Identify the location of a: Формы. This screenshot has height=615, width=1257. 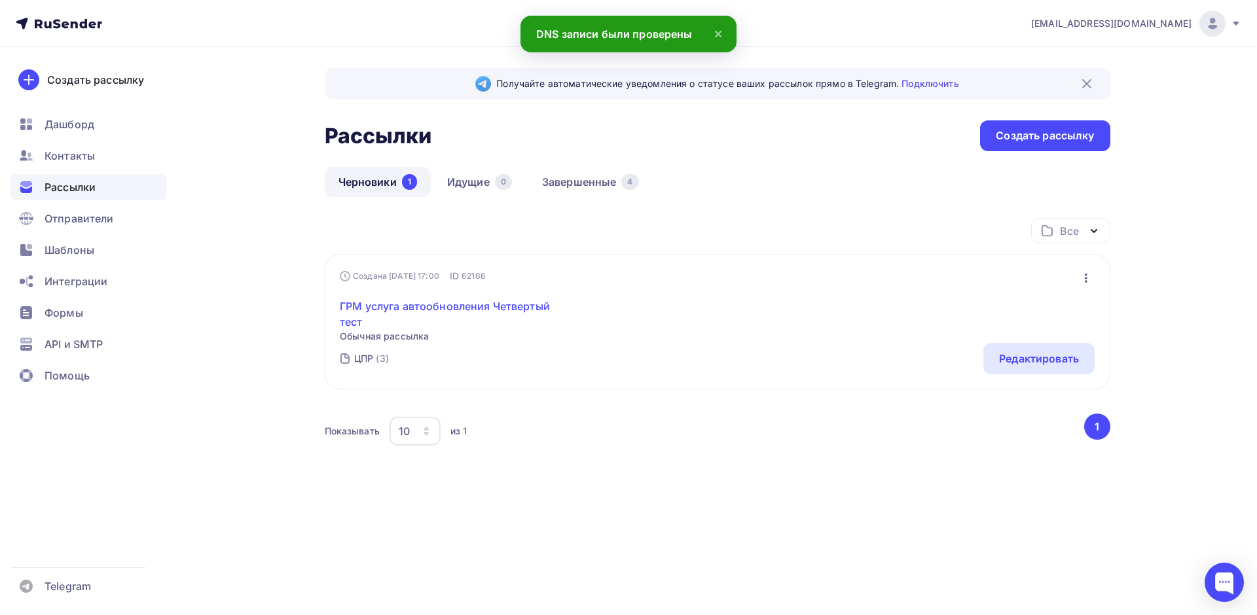
(88, 313).